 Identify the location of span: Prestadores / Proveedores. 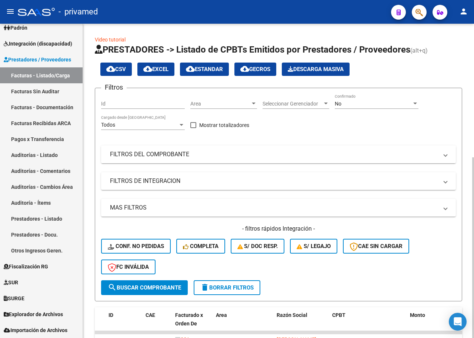
(37, 60).